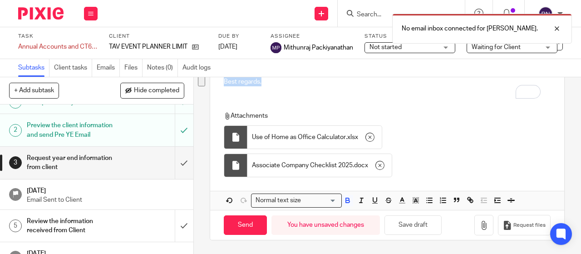 This screenshot has height=254, width=581. Describe the element at coordinates (385, 47) in the screenshot. I see `span: Not started` at that location.